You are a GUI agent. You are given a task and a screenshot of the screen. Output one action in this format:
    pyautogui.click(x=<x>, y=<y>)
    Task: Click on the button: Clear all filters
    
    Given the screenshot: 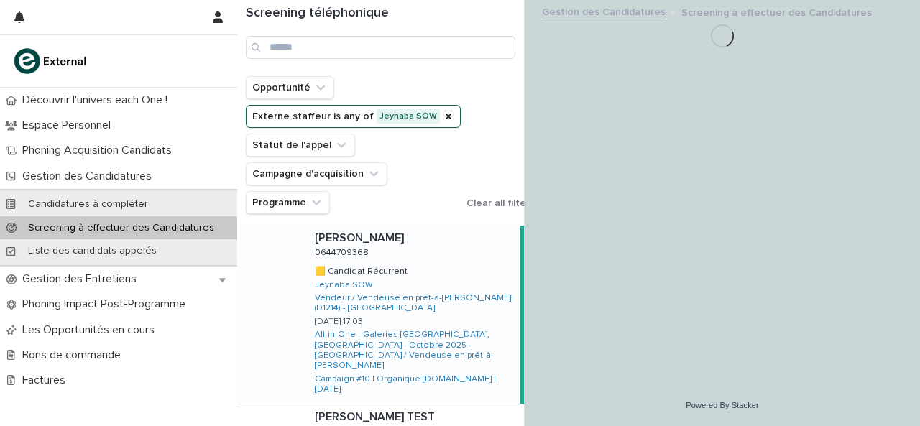 What is the action you would take?
    pyautogui.click(x=498, y=203)
    